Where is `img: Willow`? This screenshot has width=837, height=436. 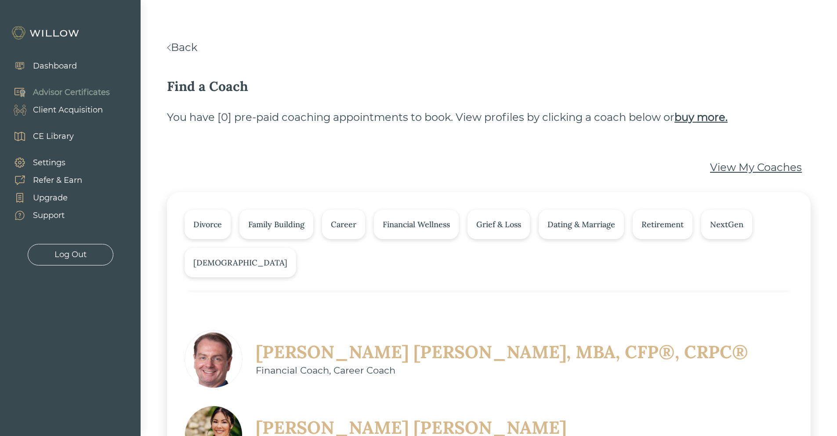 img: Willow is located at coordinates (46, 33).